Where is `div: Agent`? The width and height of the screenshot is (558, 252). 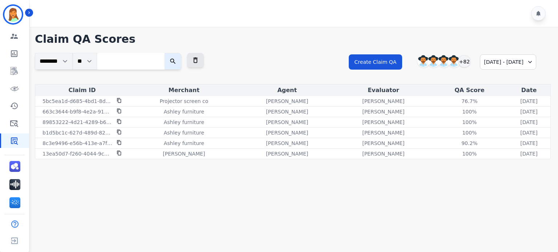
div: Agent is located at coordinates (287, 90).